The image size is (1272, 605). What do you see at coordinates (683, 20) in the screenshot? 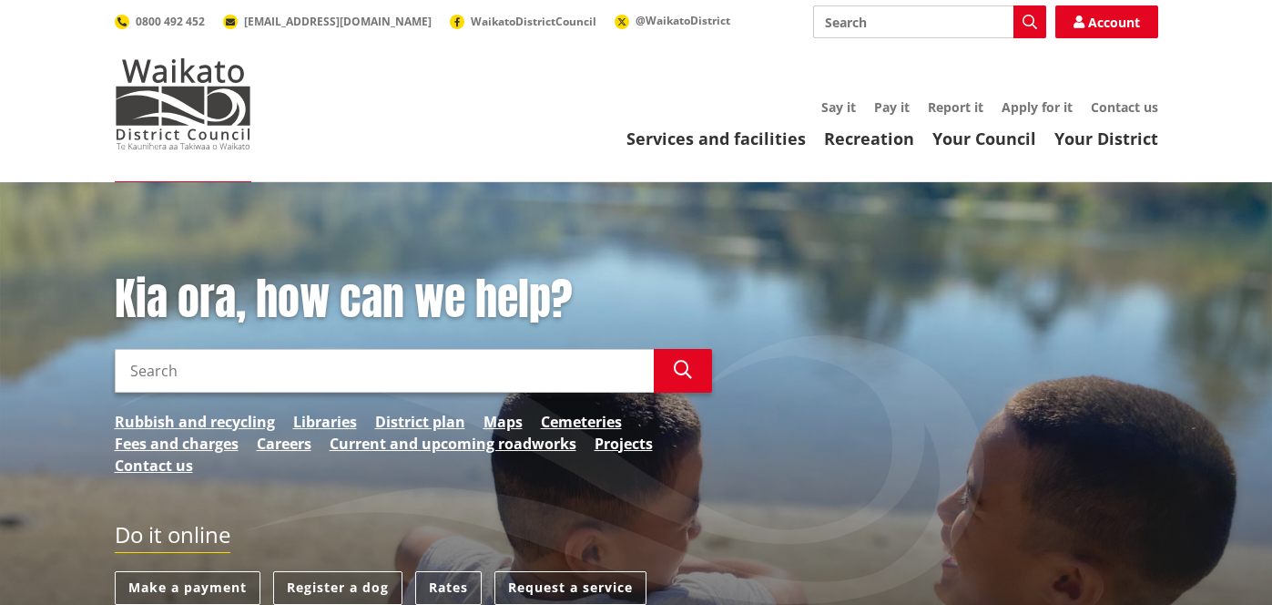
I see `span: @WaikatoDistrict` at bounding box center [683, 20].